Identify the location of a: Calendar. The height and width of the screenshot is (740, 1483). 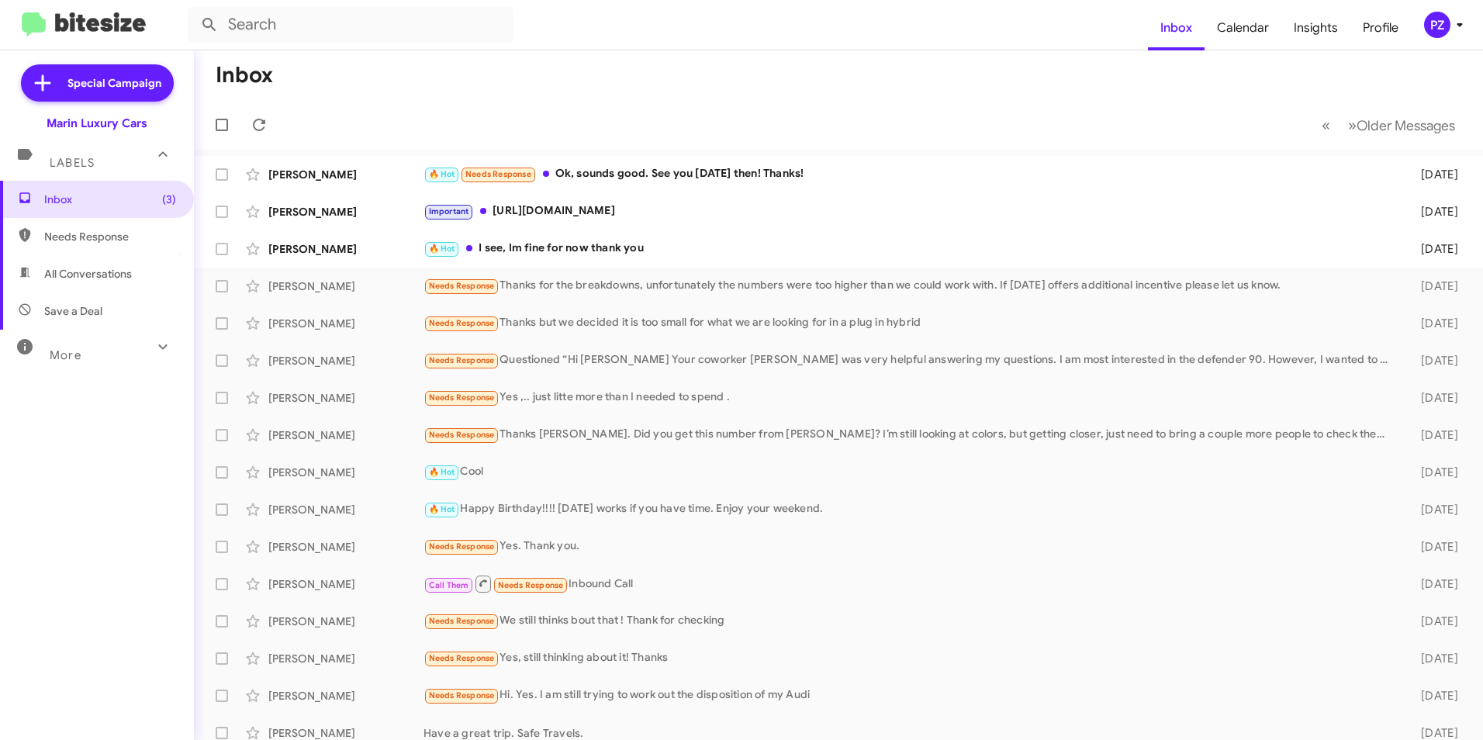
(1242, 28).